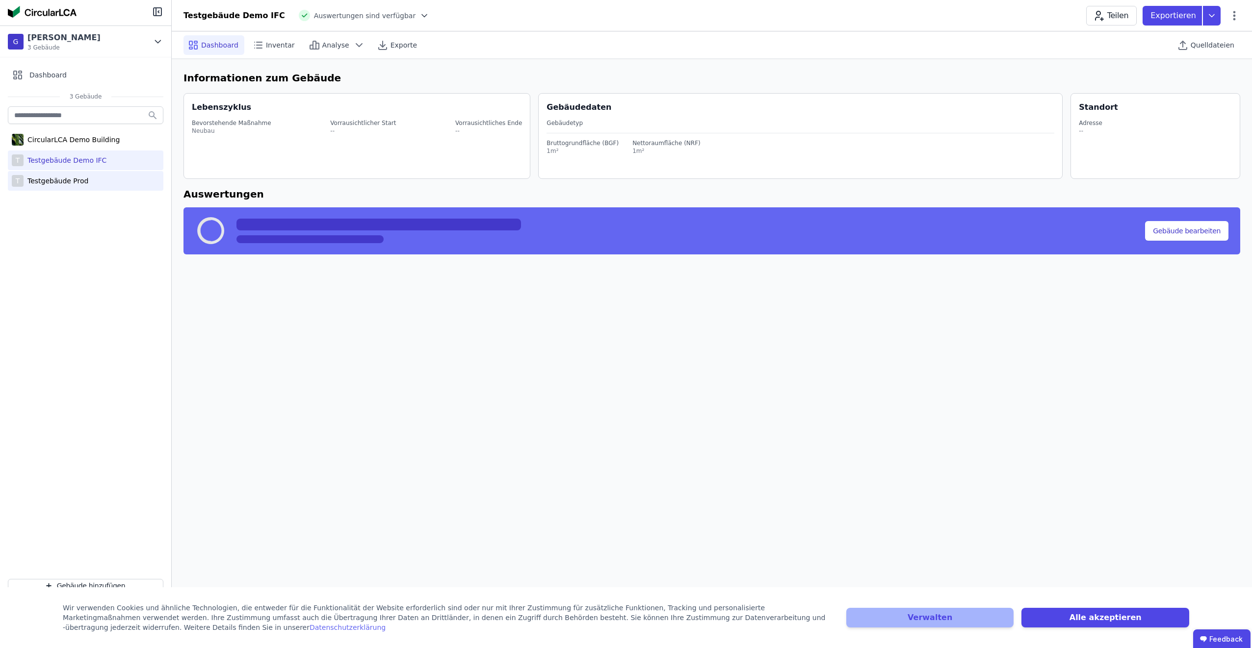  Describe the element at coordinates (930, 618) in the screenshot. I see `button: Verwalten` at that location.